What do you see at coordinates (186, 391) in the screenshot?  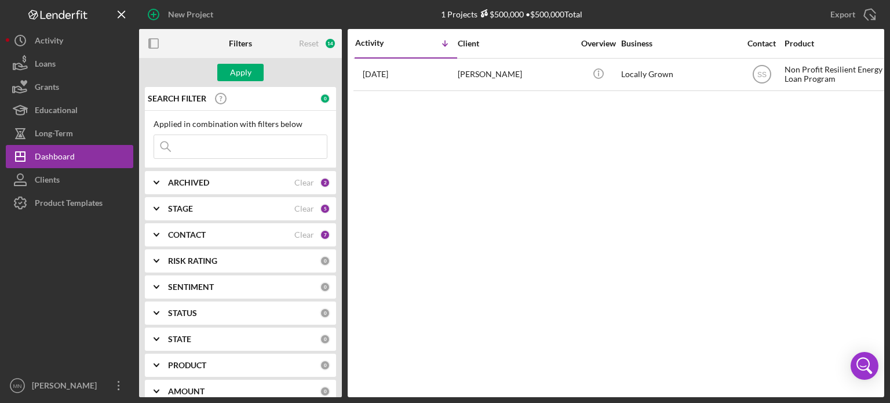 I see `b: AMOUNT` at bounding box center [186, 391].